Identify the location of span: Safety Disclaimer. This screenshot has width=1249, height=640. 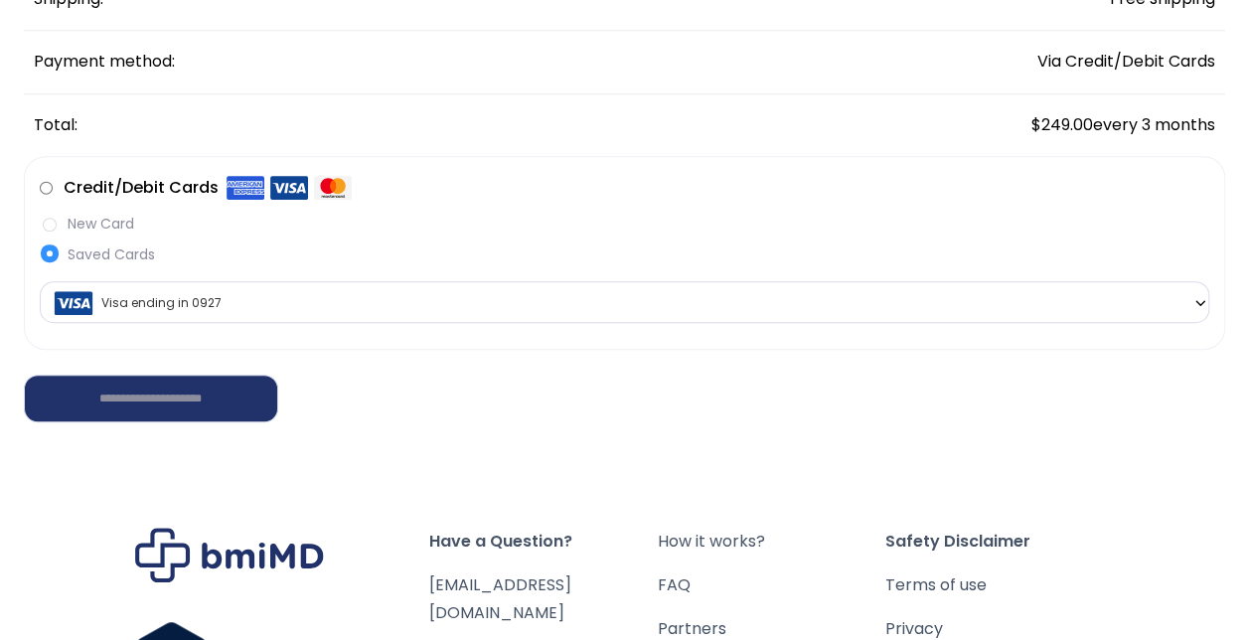
(1000, 542).